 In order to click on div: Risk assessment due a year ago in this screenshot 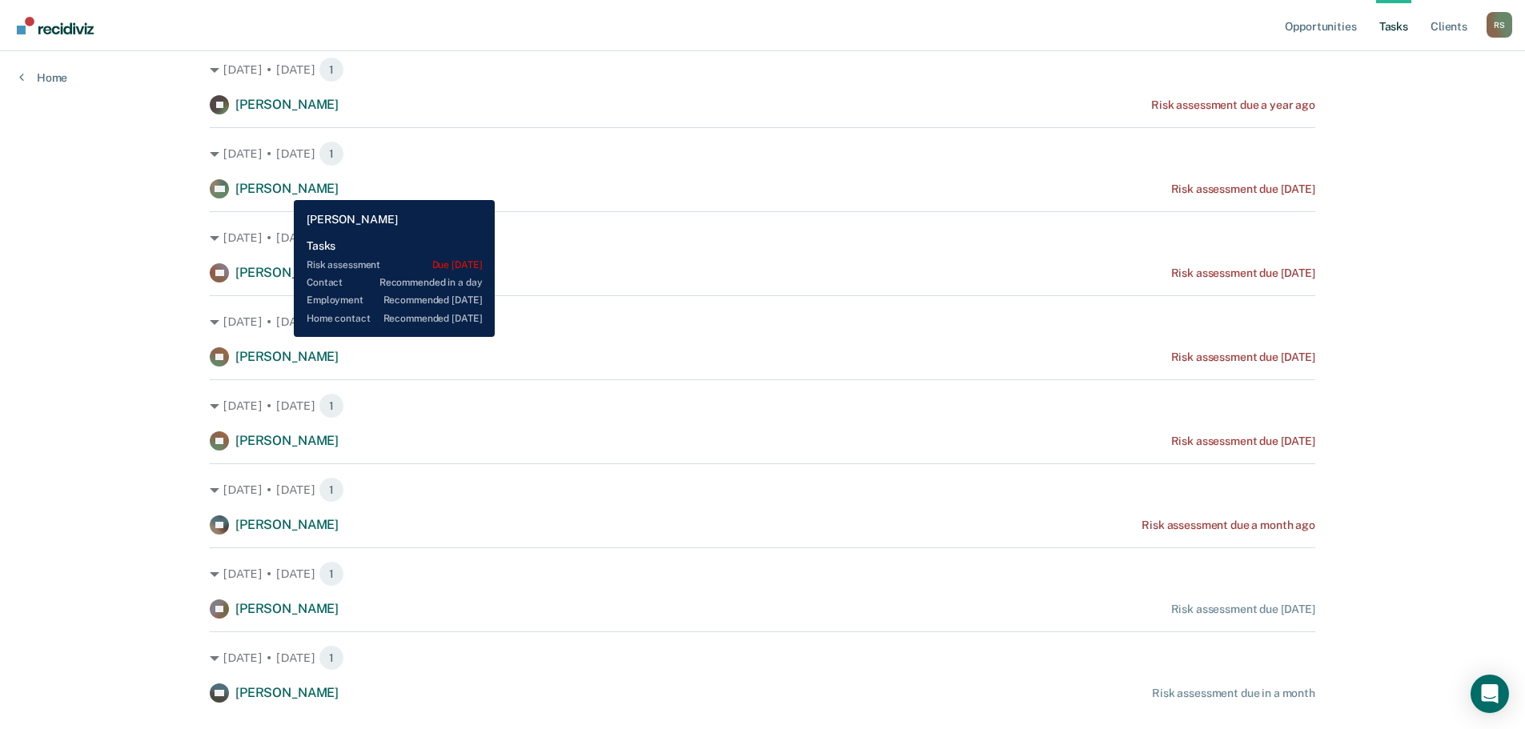, I will do `click(1233, 105)`.